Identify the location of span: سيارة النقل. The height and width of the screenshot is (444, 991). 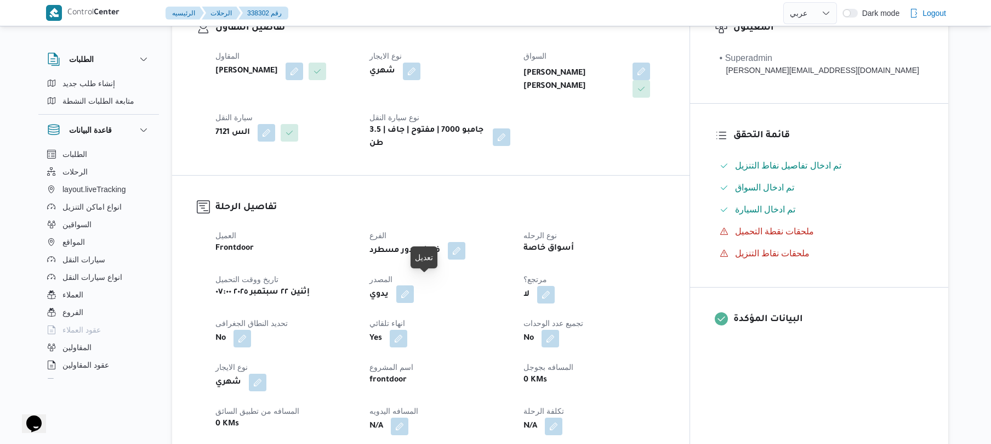
(234, 117).